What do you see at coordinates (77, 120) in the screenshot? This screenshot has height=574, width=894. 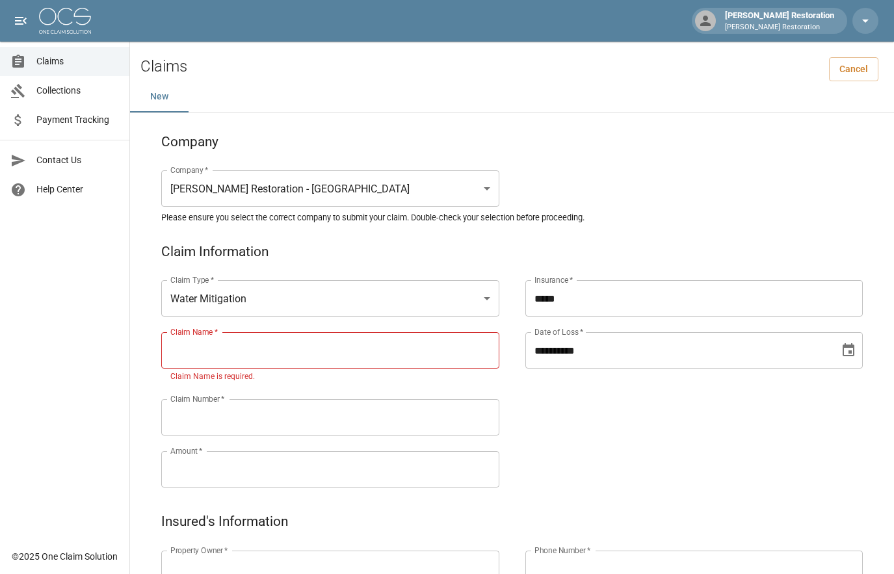 I see `span: Payment Tracking` at bounding box center [77, 120].